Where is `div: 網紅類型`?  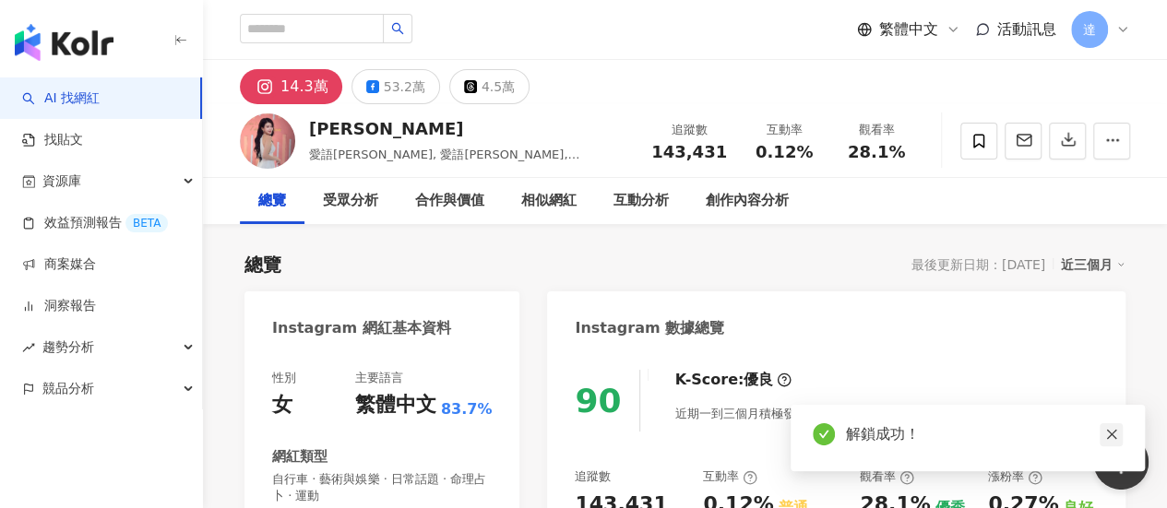 div: 網紅類型 is located at coordinates (300, 457).